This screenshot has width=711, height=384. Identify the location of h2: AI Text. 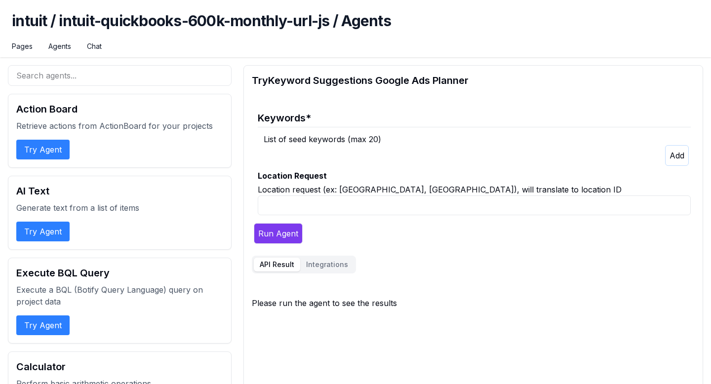
(119, 191).